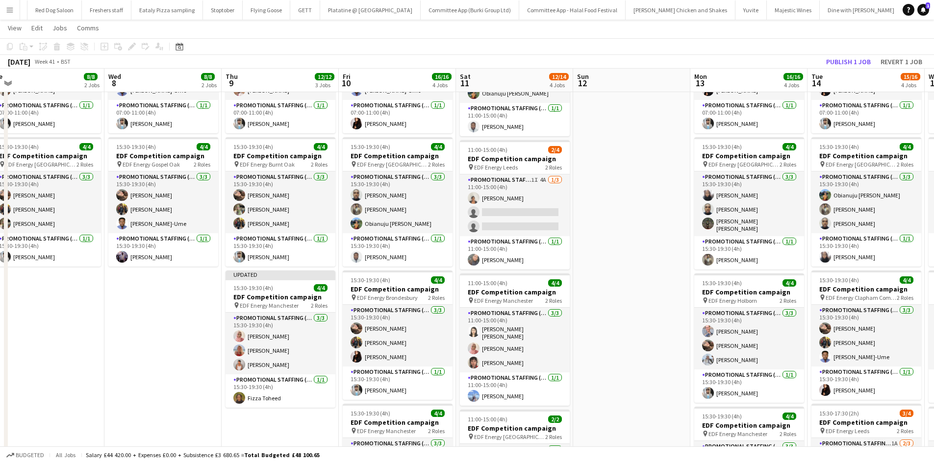  Describe the element at coordinates (231, 76) in the screenshot. I see `span: Thu` at that location.